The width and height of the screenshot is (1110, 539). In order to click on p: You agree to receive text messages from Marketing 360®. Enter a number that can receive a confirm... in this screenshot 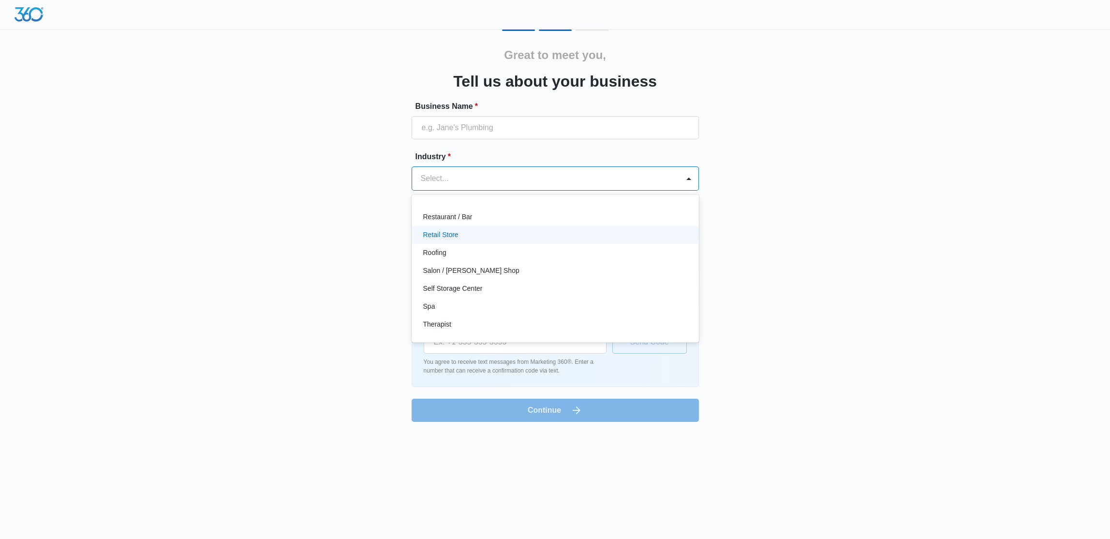, I will do `click(515, 366)`.